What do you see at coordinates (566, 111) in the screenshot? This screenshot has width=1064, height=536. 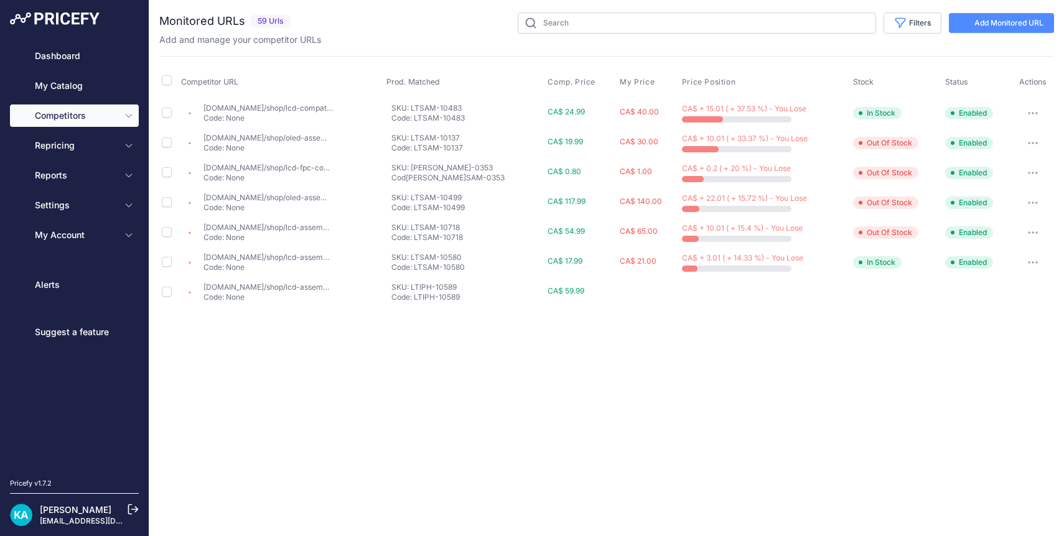 I see `span: CA$ 24.99` at bounding box center [566, 111].